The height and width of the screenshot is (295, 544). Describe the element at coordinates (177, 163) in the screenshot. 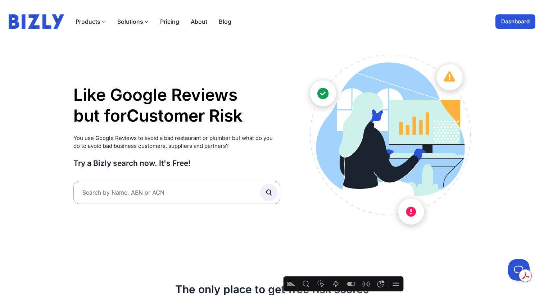

I see `h3: Try a Bizly search now. It's Free!` at that location.